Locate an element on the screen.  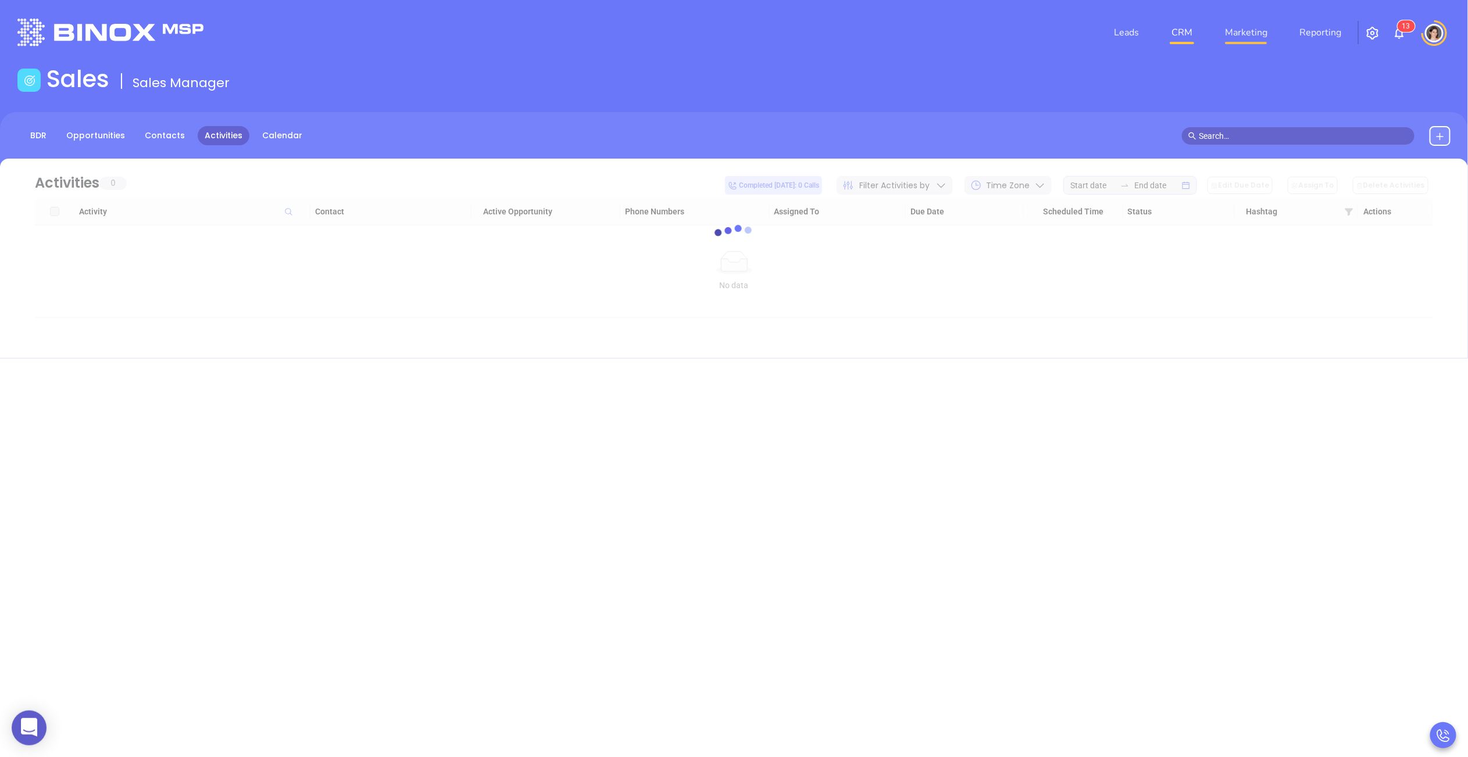
input: Search… is located at coordinates (1303, 136).